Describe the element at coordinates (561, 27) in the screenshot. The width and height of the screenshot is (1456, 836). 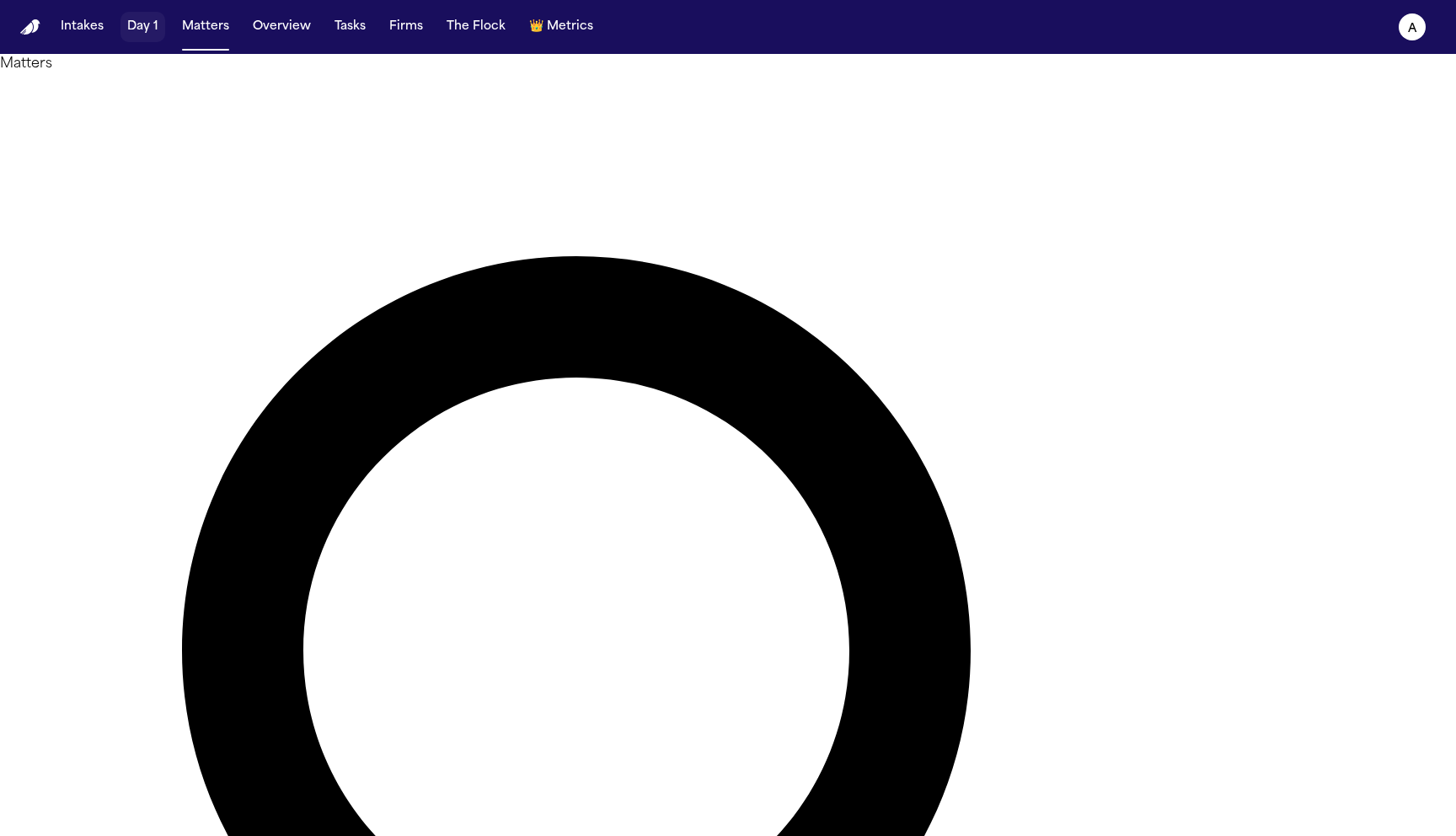
I see `button: crownMetrics` at that location.